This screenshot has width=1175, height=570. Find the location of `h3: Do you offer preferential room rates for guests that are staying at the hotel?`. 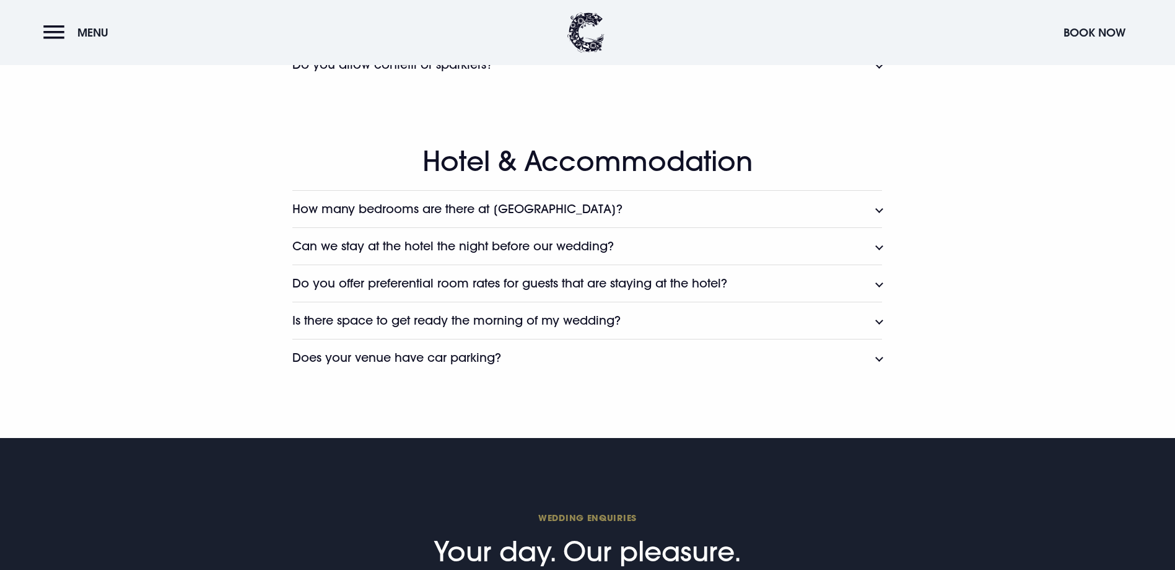

h3: Do you offer preferential room rates for guests that are staying at the hotel? is located at coordinates (510, 283).